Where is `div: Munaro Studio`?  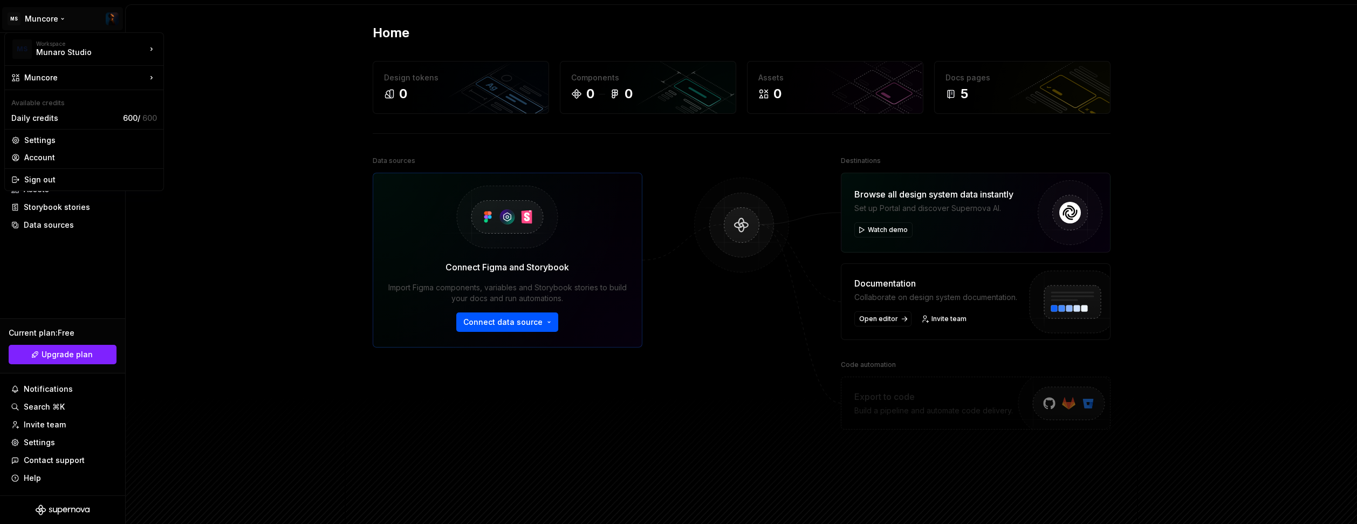
div: Munaro Studio is located at coordinates (82, 52).